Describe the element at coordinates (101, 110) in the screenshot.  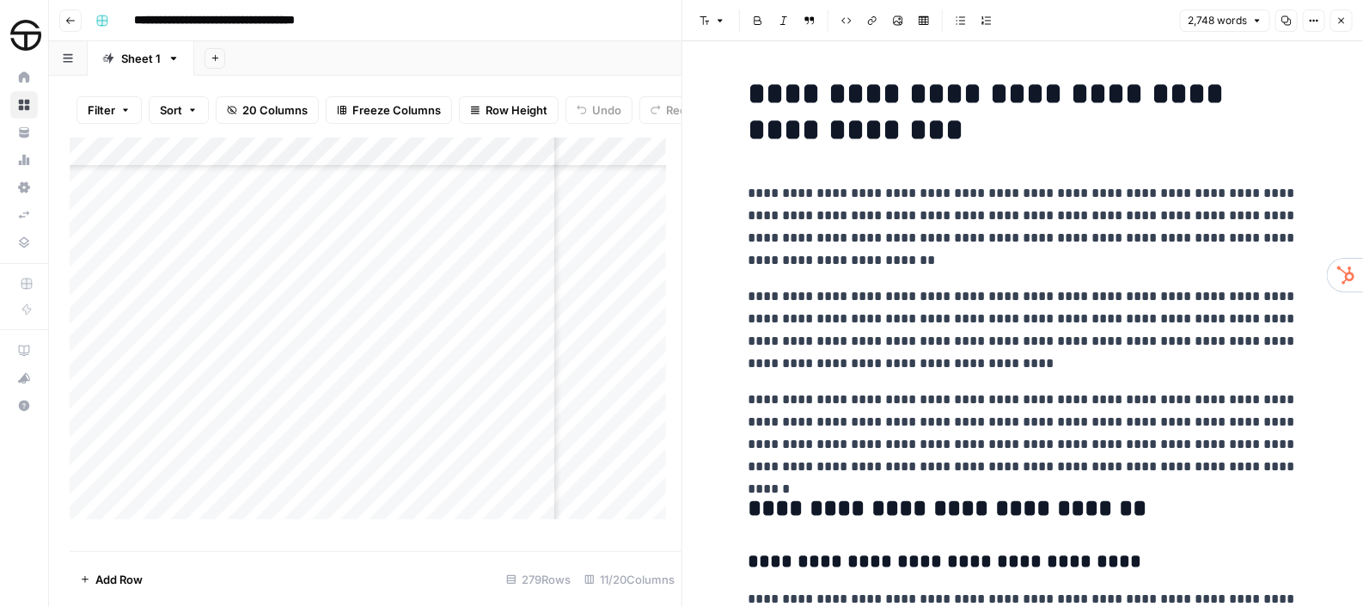
I see `span: Filter` at that location.